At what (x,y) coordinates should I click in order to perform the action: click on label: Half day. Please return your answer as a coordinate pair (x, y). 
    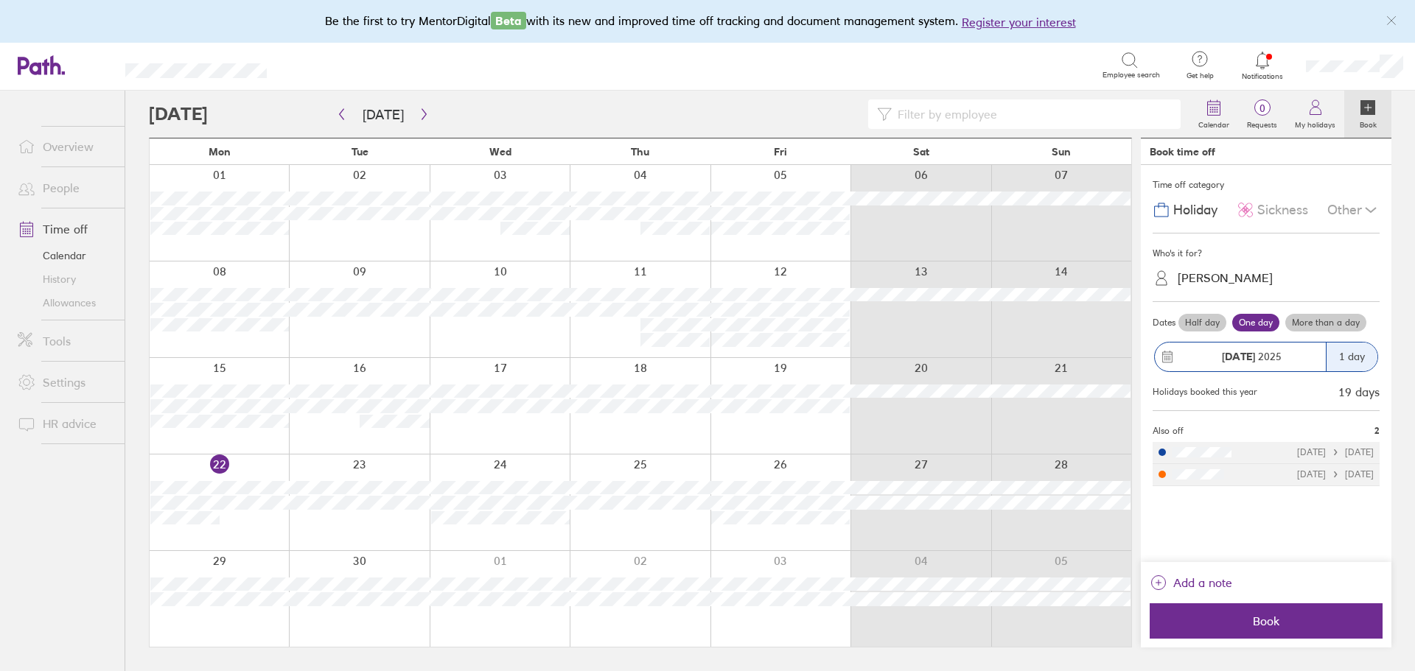
    Looking at the image, I should click on (1202, 323).